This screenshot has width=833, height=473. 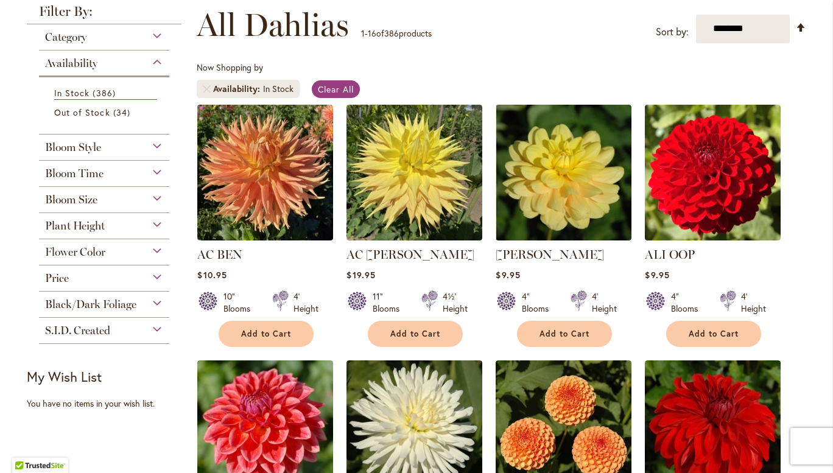 What do you see at coordinates (75, 226) in the screenshot?
I see `span: Plant Height` at bounding box center [75, 226].